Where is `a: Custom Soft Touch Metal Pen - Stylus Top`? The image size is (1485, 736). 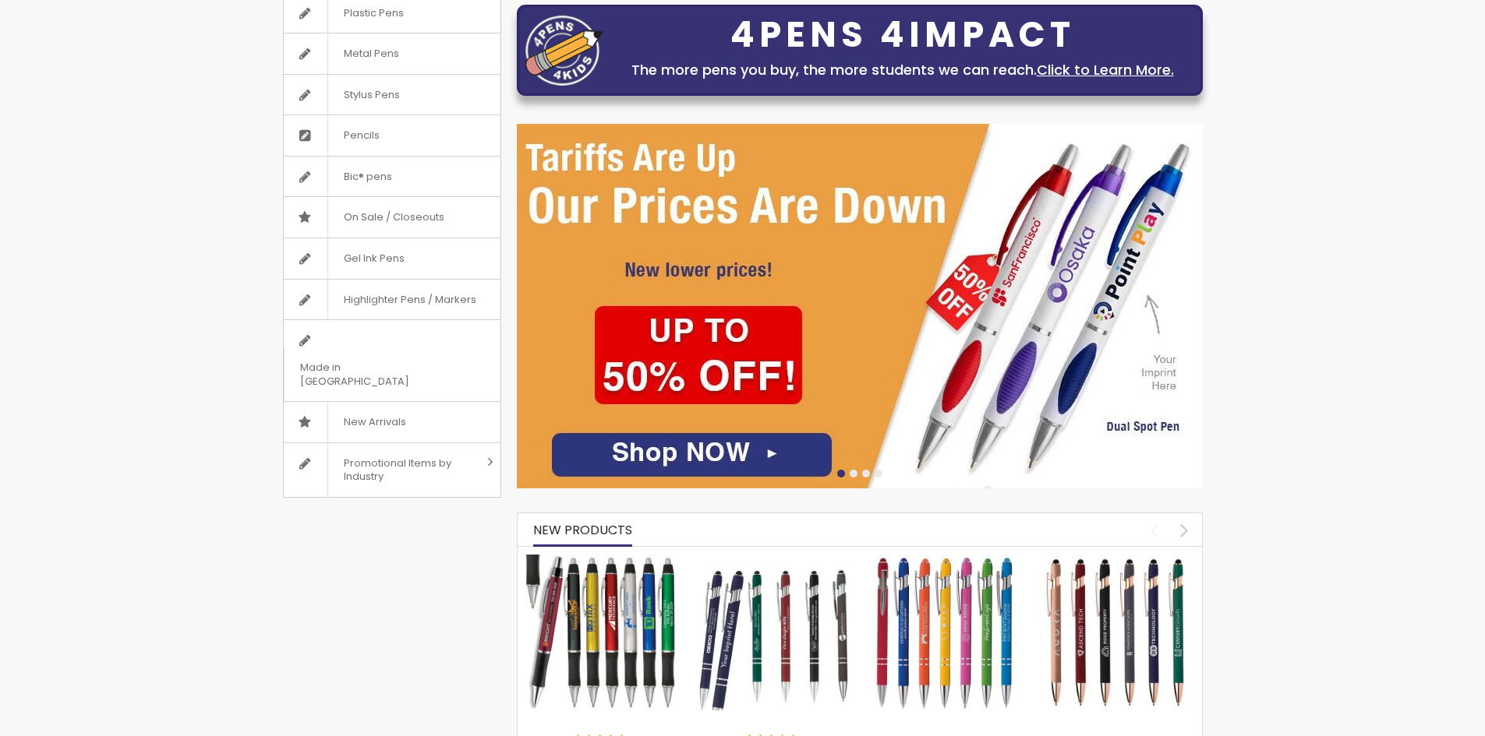
a: Custom Soft Touch Metal Pen - Stylus Top is located at coordinates (774, 560).